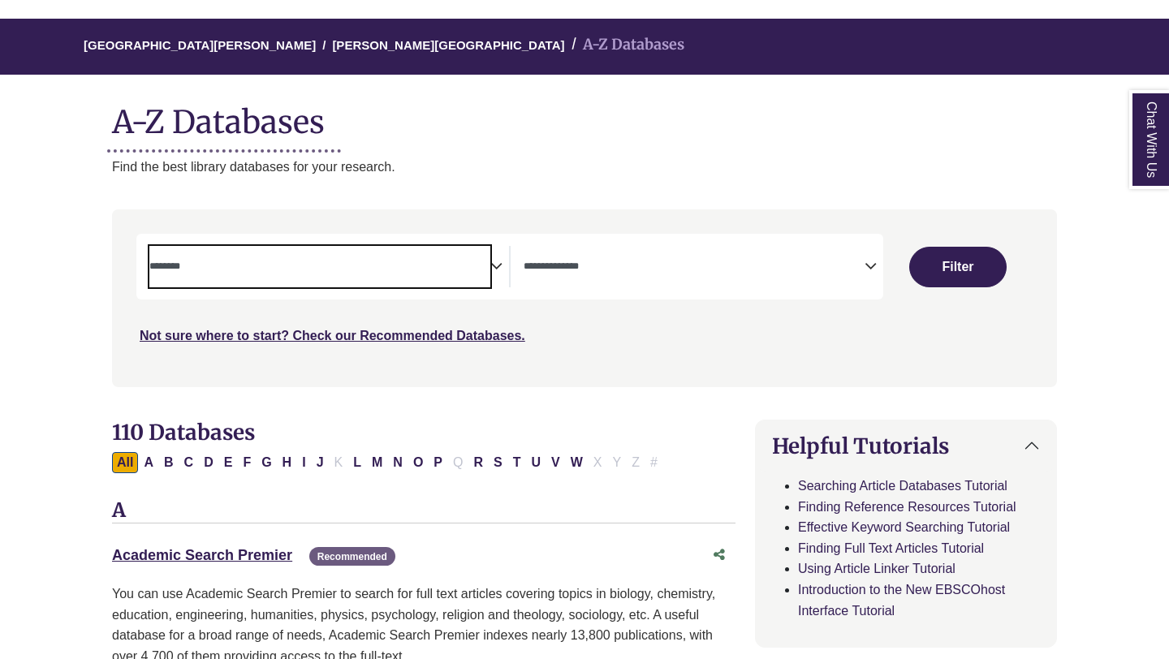 This screenshot has height=659, width=1169. I want to click on button: Filter Results N, so click(398, 463).